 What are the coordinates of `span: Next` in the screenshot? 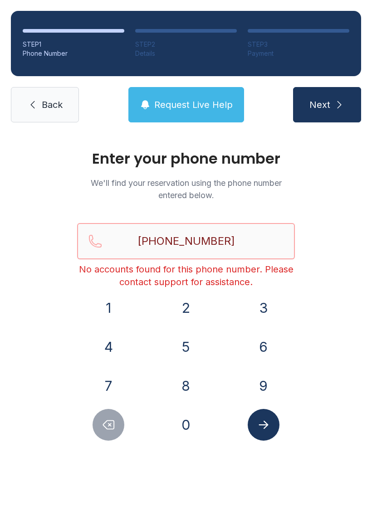 It's located at (320, 105).